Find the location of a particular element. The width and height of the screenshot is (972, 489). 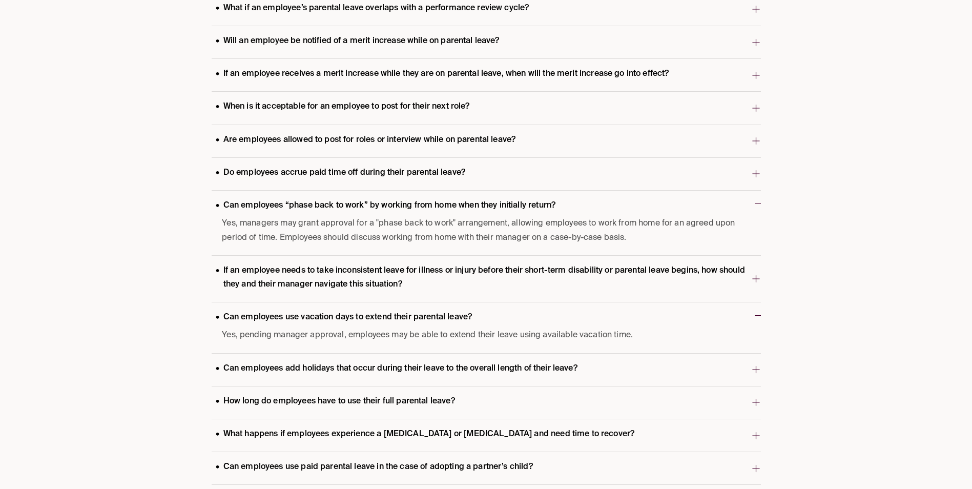

p: If an employee needs to take inconsistent leave for illness or injury before their short-term dis... is located at coordinates (481, 278).